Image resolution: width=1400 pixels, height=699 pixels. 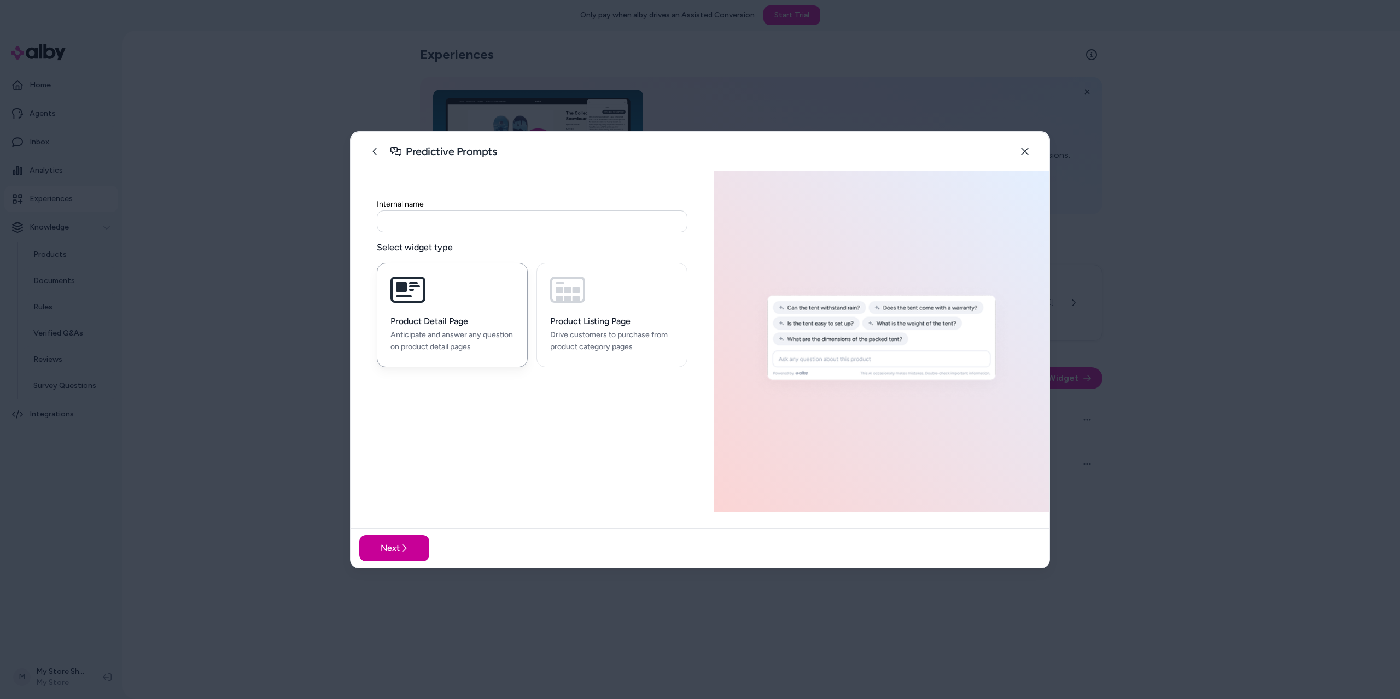 I want to click on img: Automatically generate a unique FAQ for products or categories, so click(x=881, y=342).